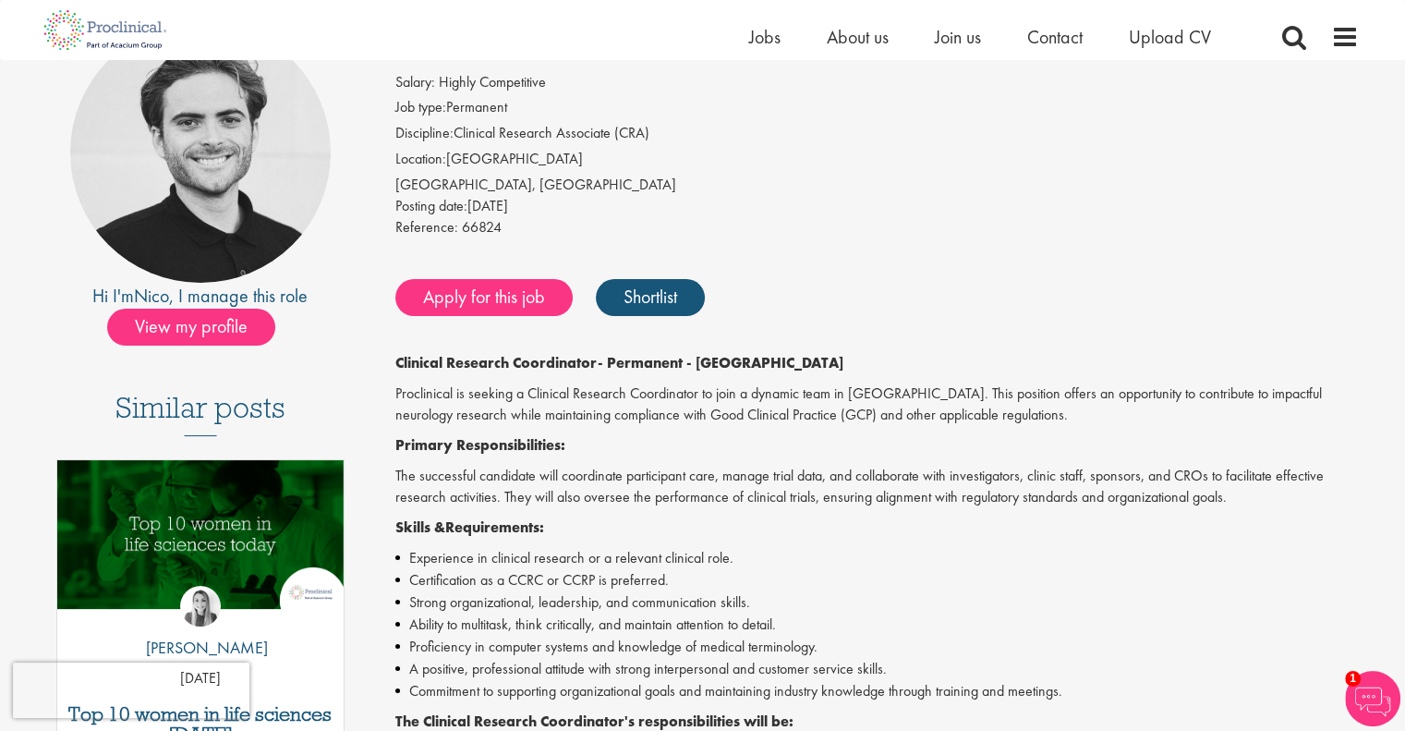 The image size is (1405, 731). What do you see at coordinates (876, 136) in the screenshot?
I see `li: Clinical Research Associate (CRA)` at bounding box center [876, 136].